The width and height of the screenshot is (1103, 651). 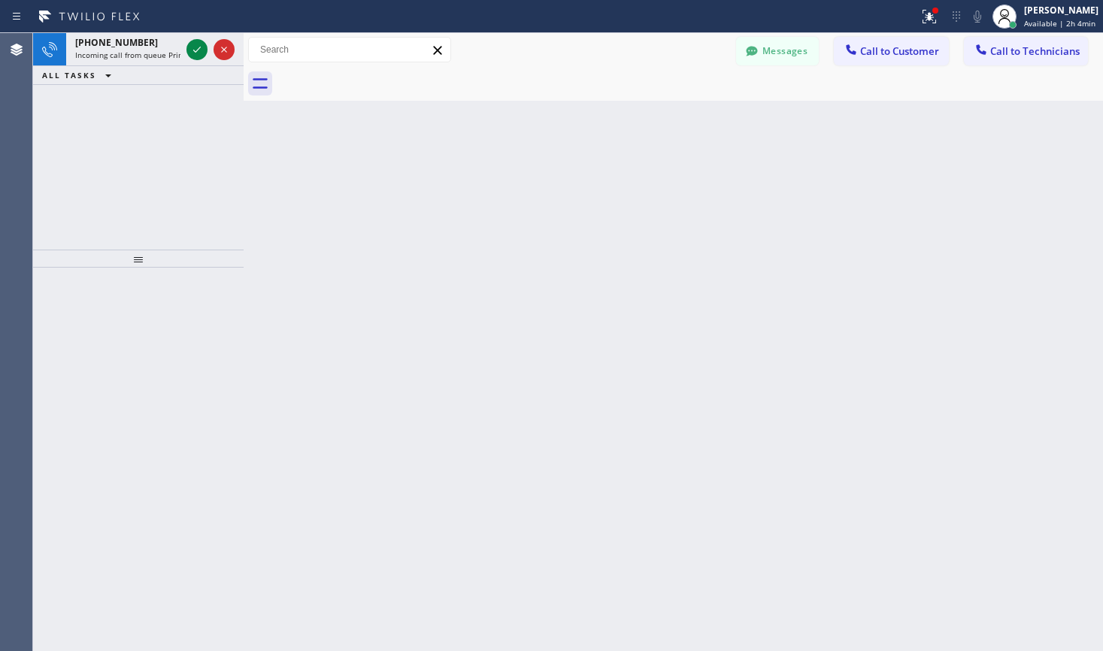 What do you see at coordinates (891, 51) in the screenshot?
I see `button: Call to Customer` at bounding box center [891, 51].